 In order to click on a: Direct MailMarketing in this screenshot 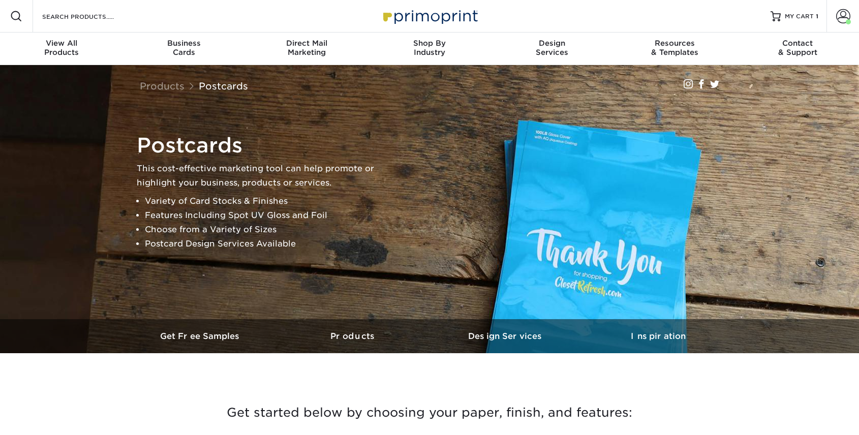, I will do `click(307, 49)`.